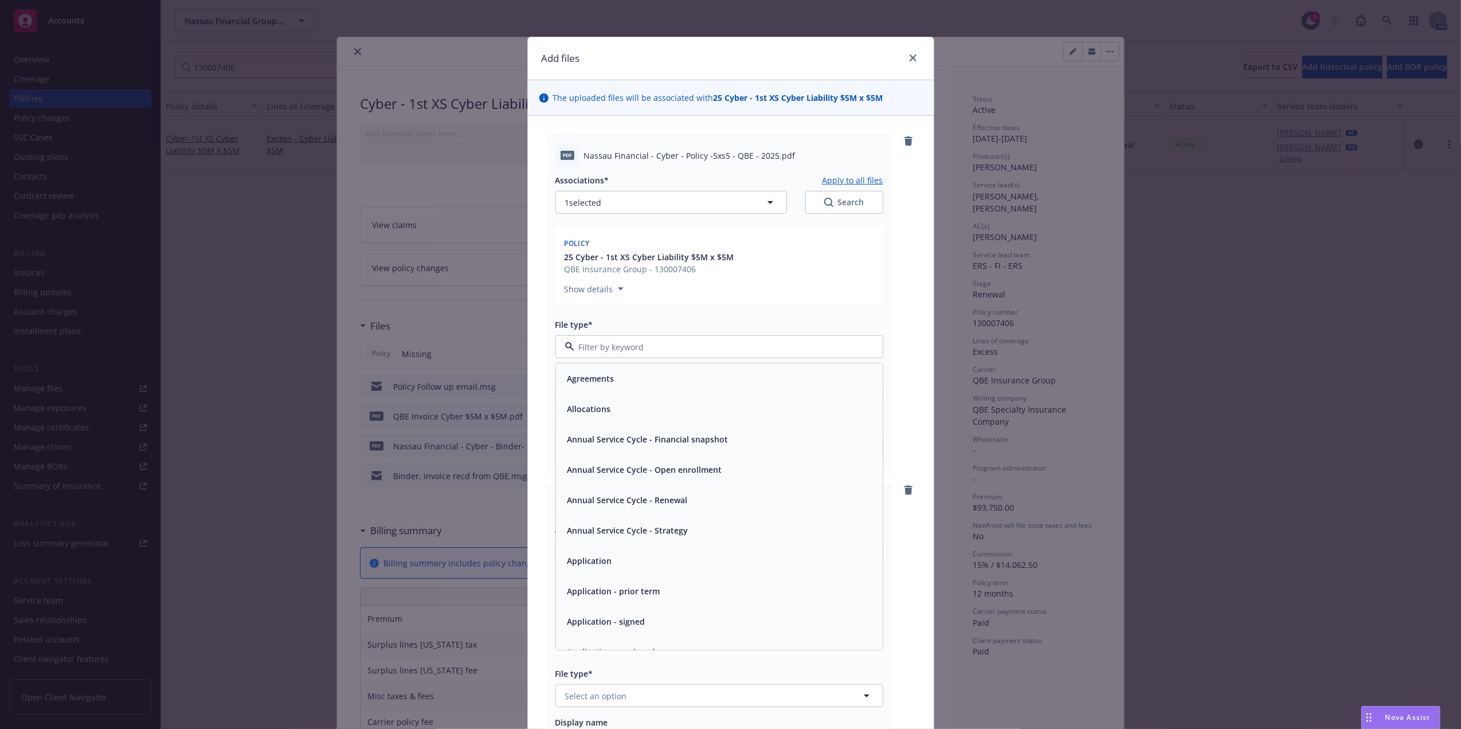  I want to click on span: Annual Service Cycle - Financial snapshot, so click(648, 439).